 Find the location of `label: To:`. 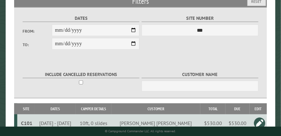

label: To: is located at coordinates (37, 45).